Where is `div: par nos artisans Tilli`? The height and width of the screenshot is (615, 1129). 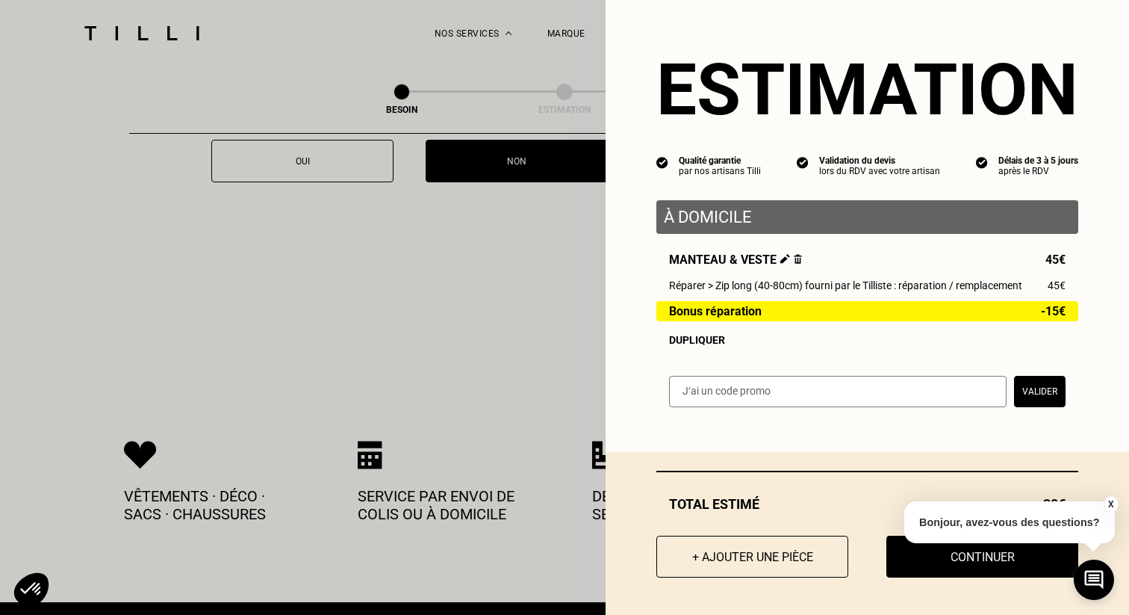
div: par nos artisans Tilli is located at coordinates (720, 171).